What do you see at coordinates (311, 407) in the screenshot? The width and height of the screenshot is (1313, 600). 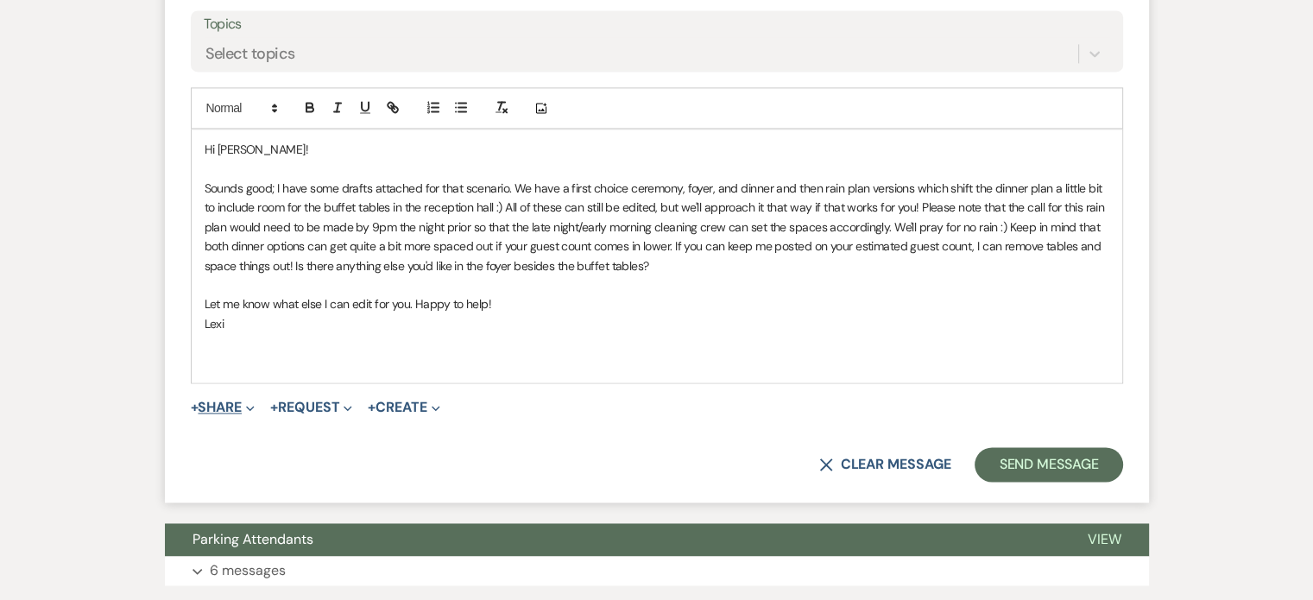 I see `button: Request` at bounding box center [311, 407].